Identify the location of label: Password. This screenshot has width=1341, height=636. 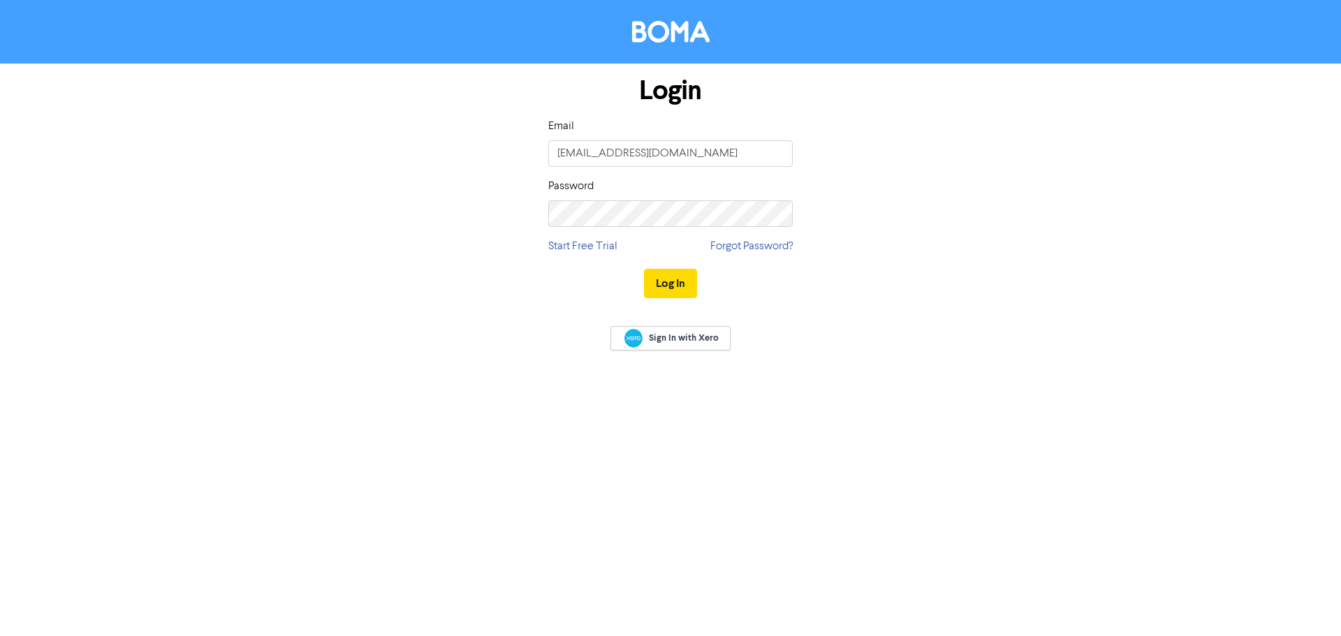
(571, 186).